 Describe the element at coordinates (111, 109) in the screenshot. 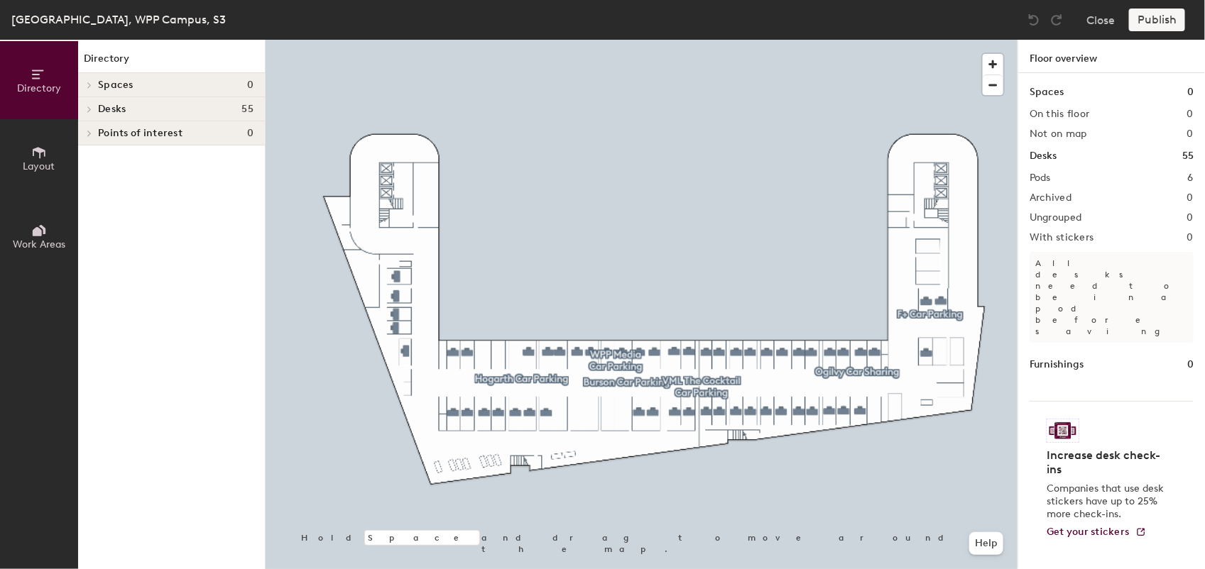

I see `span: Desks` at that location.